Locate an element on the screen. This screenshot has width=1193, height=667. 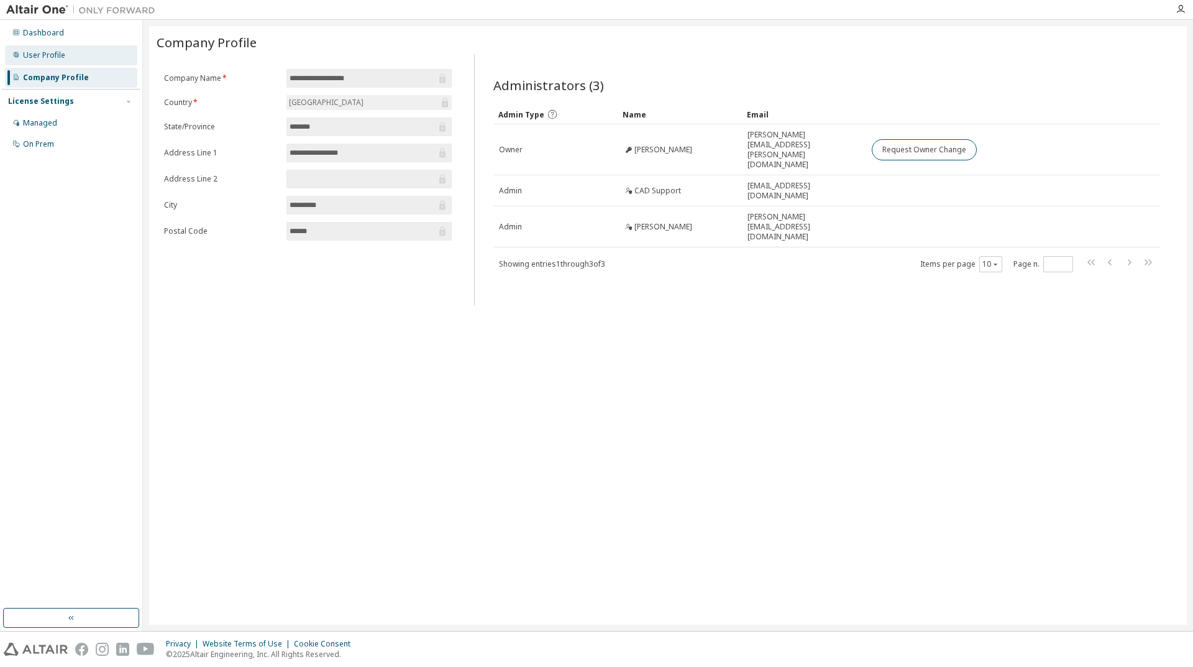
div: Cookie Consent is located at coordinates (326, 644).